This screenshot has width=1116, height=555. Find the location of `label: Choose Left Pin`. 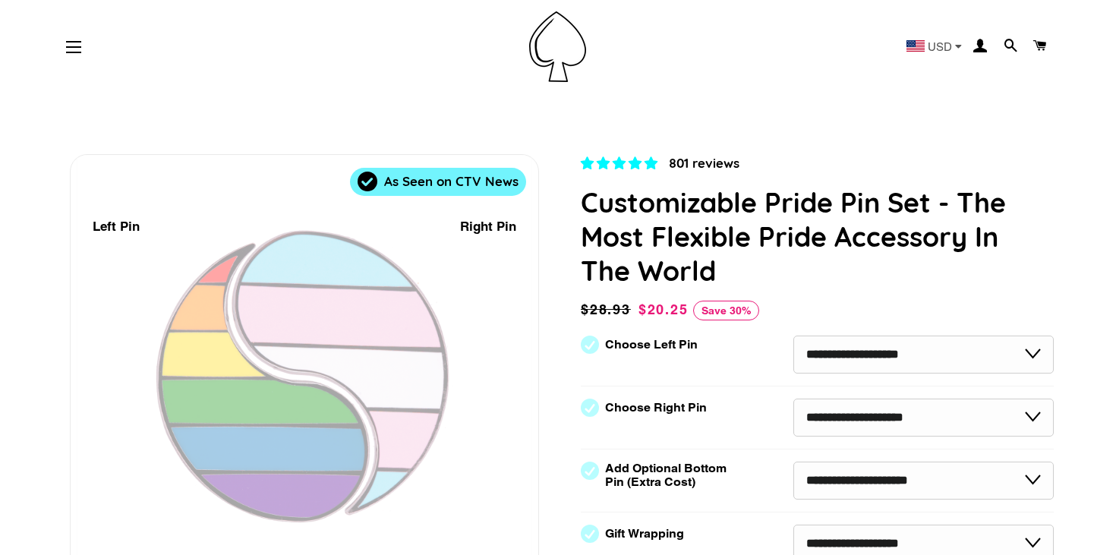

label: Choose Left Pin is located at coordinates (651, 345).